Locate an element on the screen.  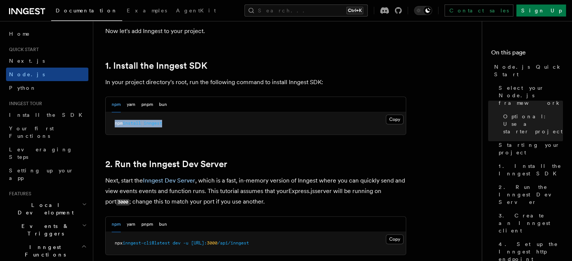
a: Documentation is located at coordinates (86, 12).